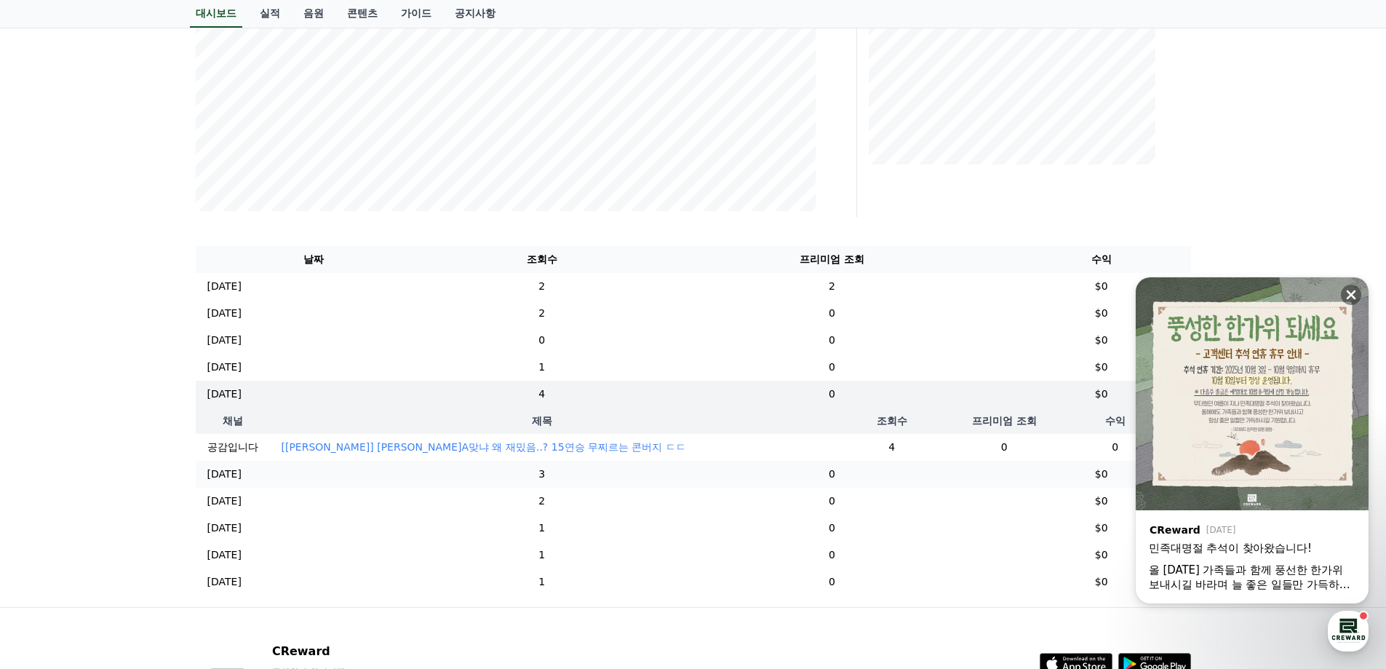 The height and width of the screenshot is (669, 1386). What do you see at coordinates (142, 480) in the screenshot?
I see `a: 대화` at bounding box center [142, 480].